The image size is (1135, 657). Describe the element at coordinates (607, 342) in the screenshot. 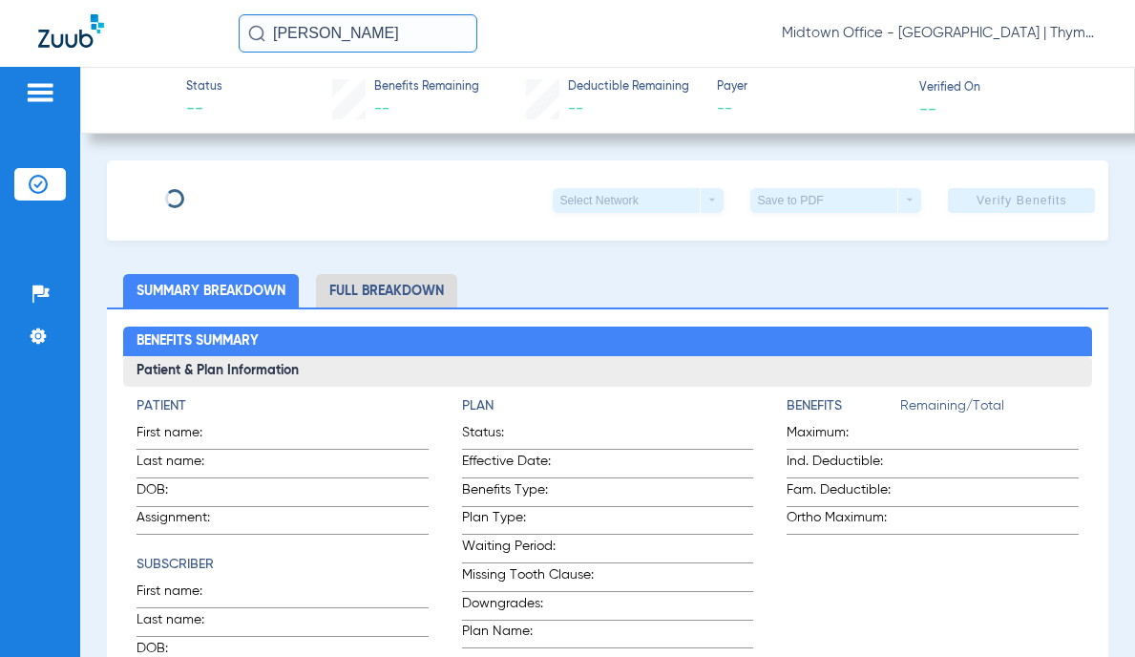

I see `h2: Benefits Summary` at that location.